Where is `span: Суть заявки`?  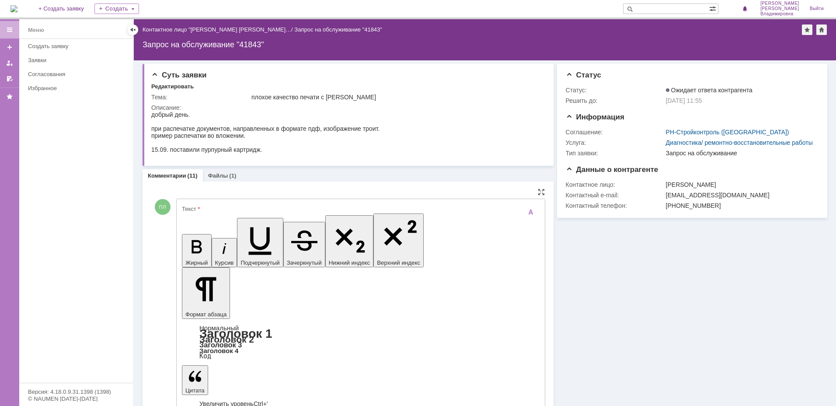 span: Суть заявки is located at coordinates (179, 75).